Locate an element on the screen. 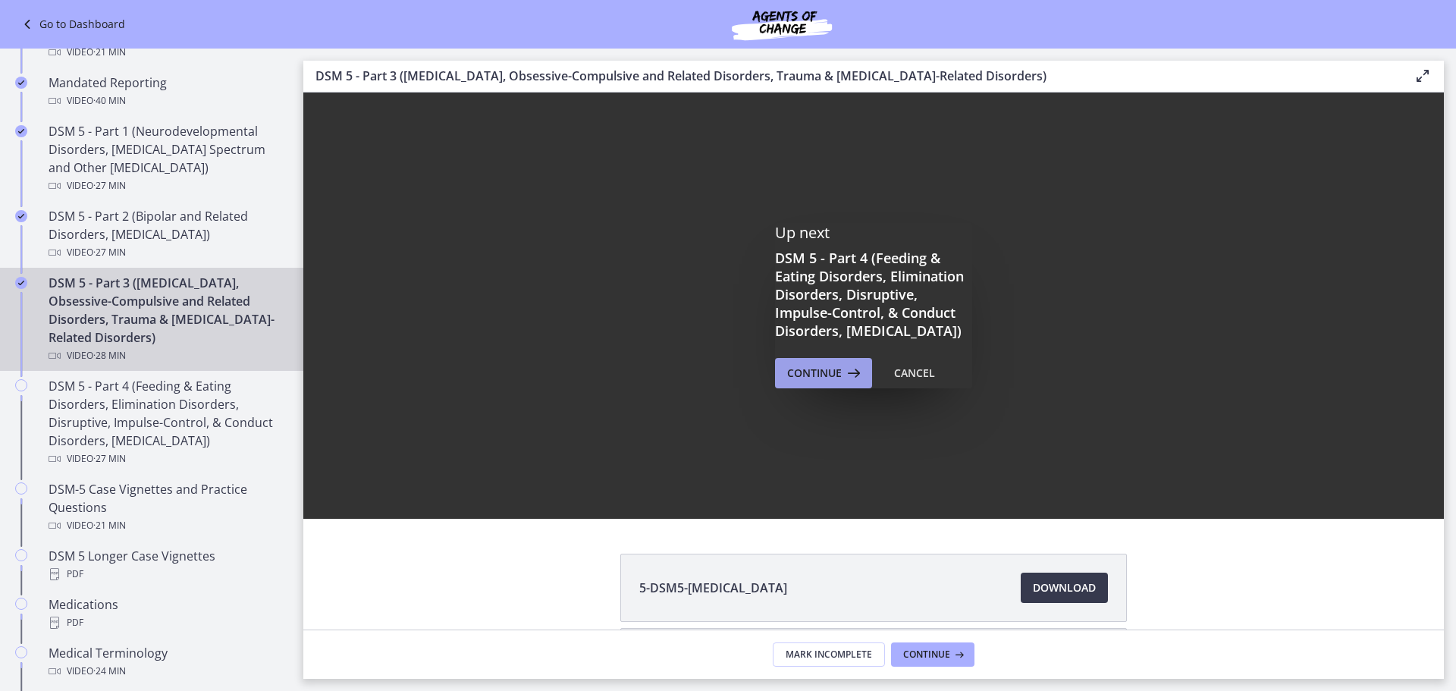 Image resolution: width=1456 pixels, height=691 pixels. span: · 28 min is located at coordinates (109, 356).